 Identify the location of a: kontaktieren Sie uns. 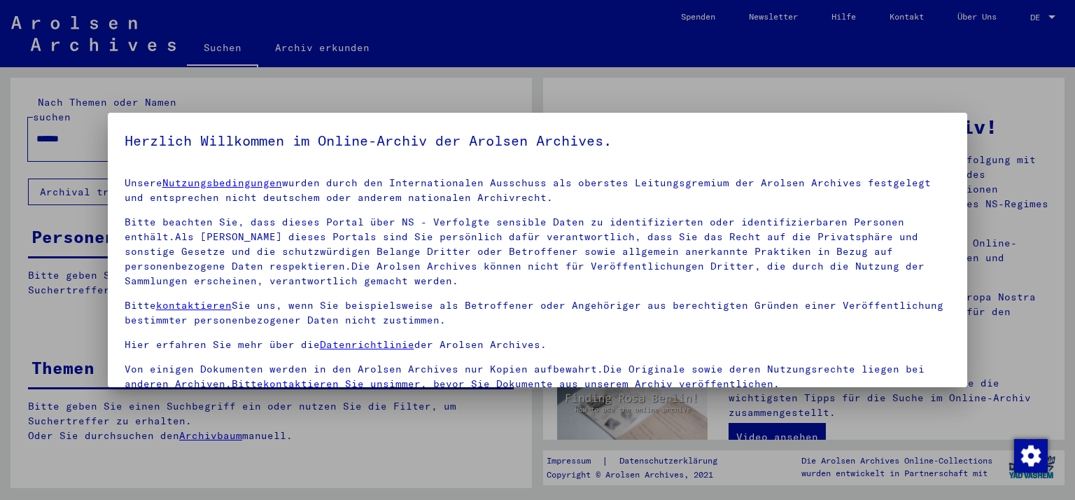
(326, 384).